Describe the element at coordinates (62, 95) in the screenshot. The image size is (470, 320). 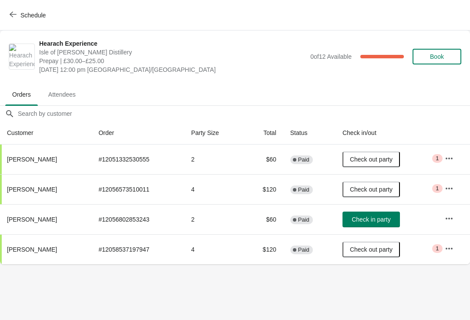
I see `span: Attendees` at that location.